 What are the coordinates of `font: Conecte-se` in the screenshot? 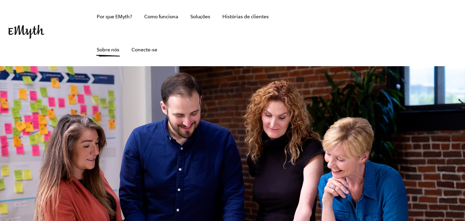 It's located at (144, 50).